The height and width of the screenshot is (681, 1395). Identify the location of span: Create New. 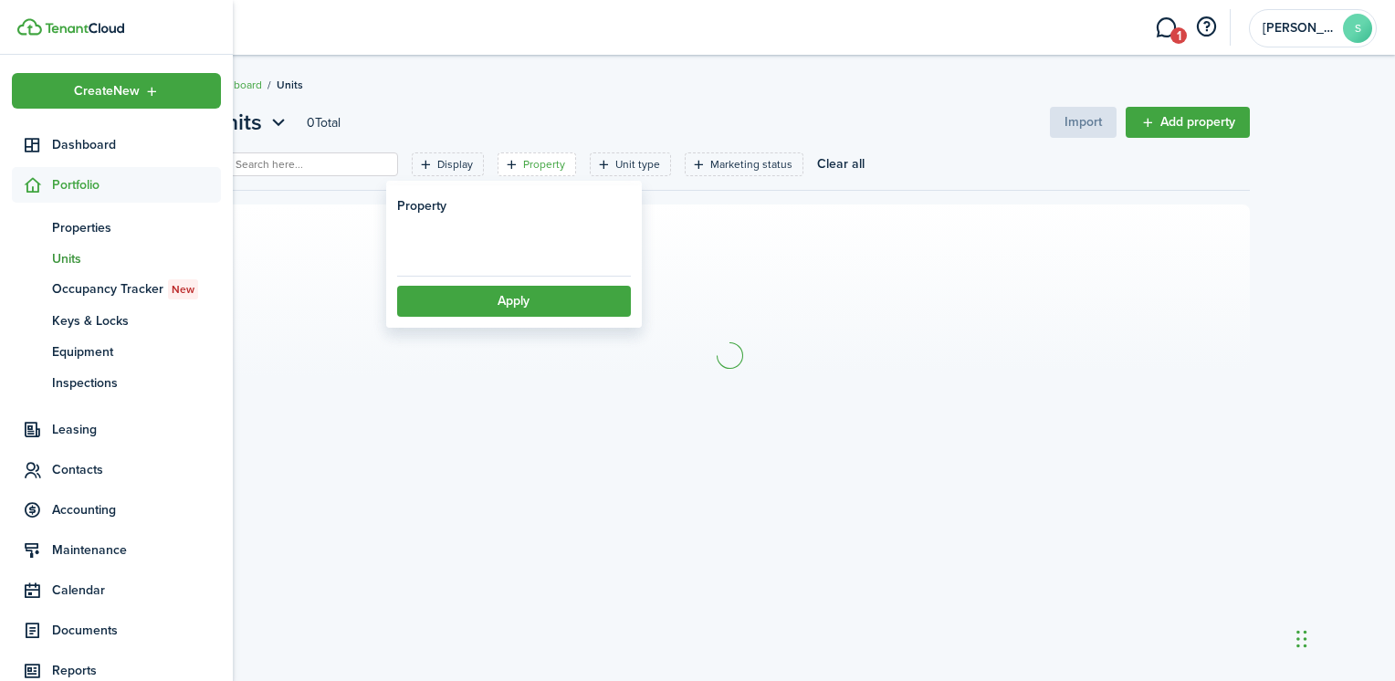
(107, 91).